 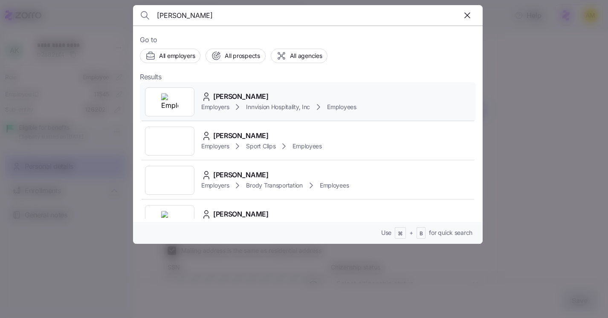 I want to click on span: All prospects, so click(x=242, y=56).